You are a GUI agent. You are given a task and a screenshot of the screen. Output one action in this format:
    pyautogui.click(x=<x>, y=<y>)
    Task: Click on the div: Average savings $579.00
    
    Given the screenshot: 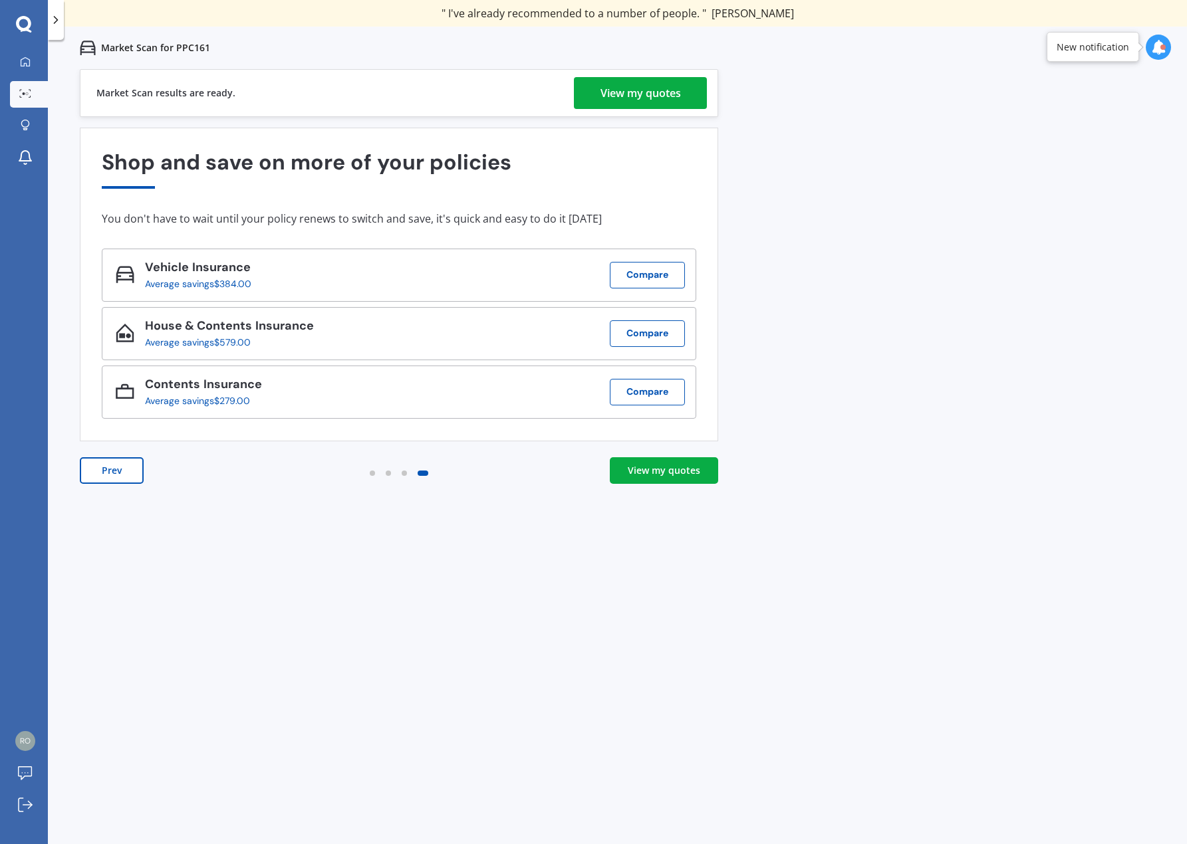 What is the action you would take?
    pyautogui.click(x=224, y=342)
    